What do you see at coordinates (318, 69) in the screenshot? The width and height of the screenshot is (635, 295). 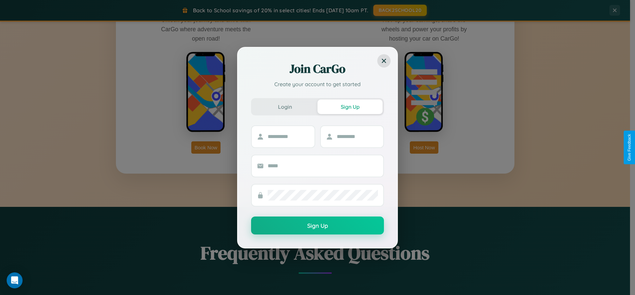 I see `h2: Join CarGo` at bounding box center [318, 69].